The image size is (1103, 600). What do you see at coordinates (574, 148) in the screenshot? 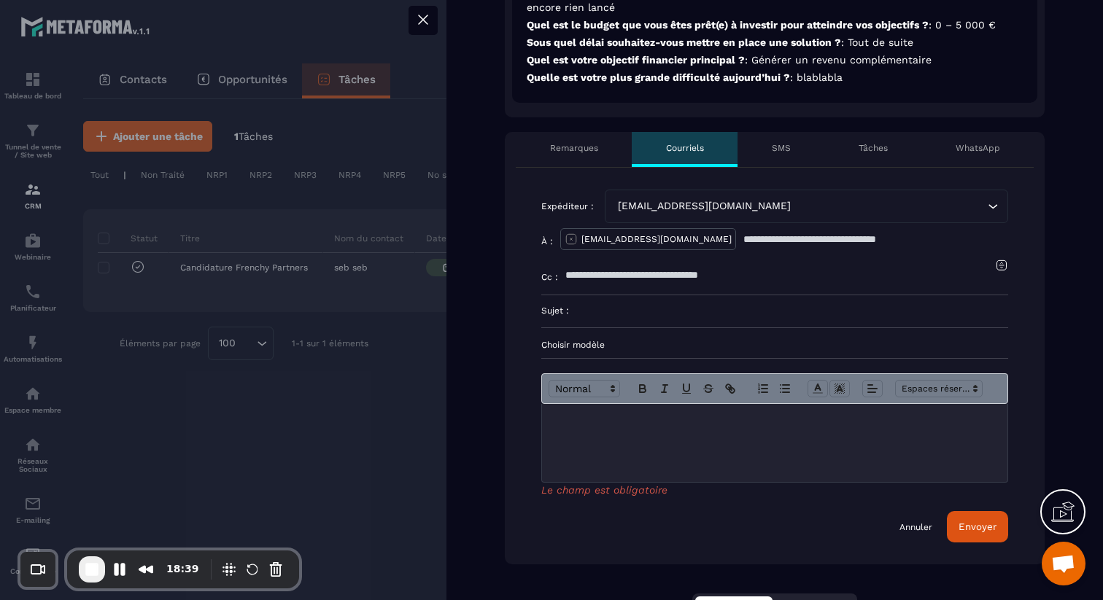
I see `p: Remarques` at bounding box center [574, 148].